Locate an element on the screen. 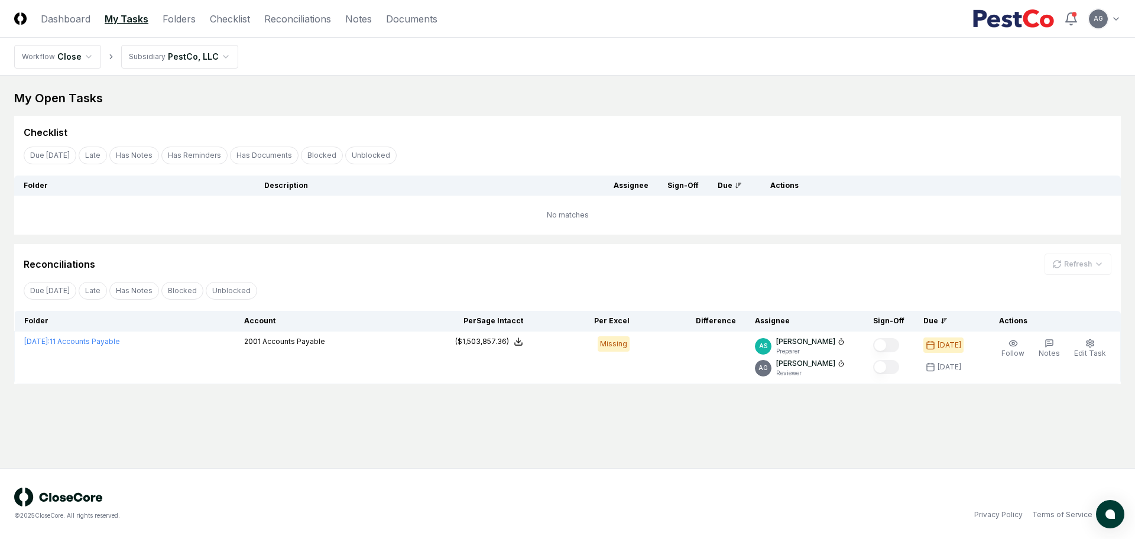 The width and height of the screenshot is (1135, 539). img: PestCo logo is located at coordinates (1014, 19).